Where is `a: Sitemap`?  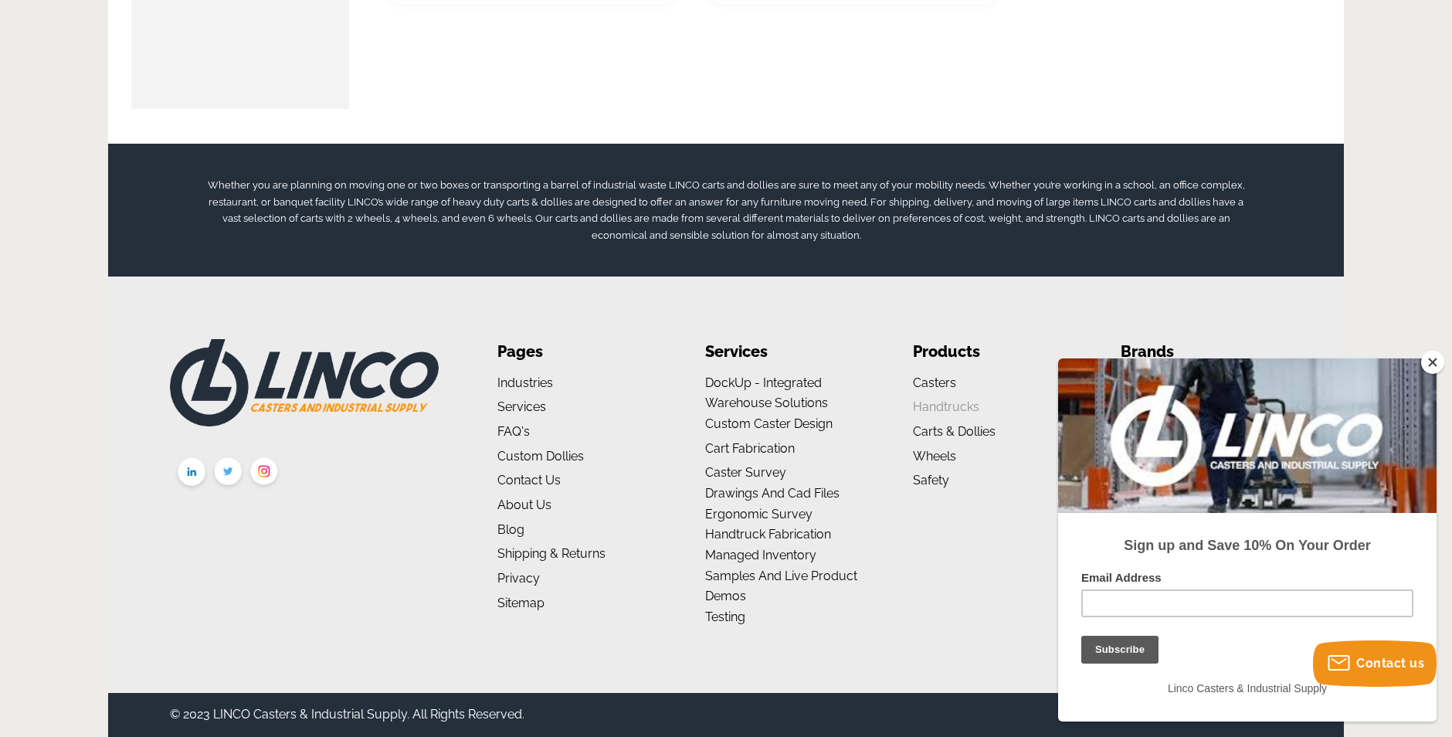
a: Sitemap is located at coordinates (521, 602).